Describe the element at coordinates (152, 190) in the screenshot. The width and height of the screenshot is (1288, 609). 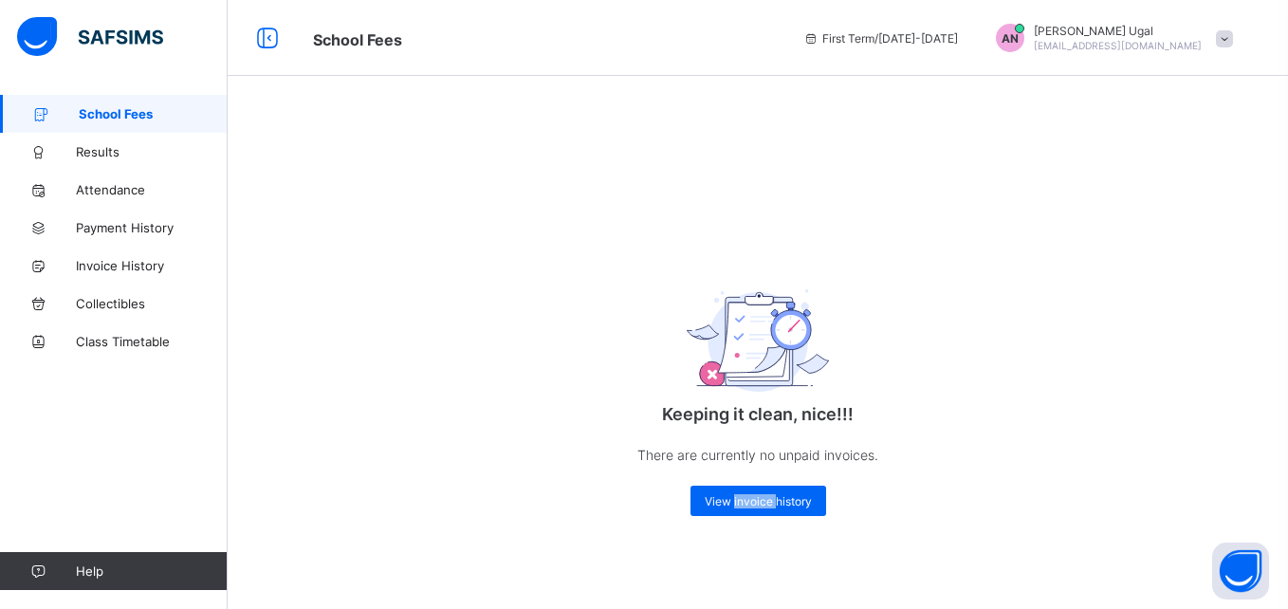
I see `span: Attendance` at that location.